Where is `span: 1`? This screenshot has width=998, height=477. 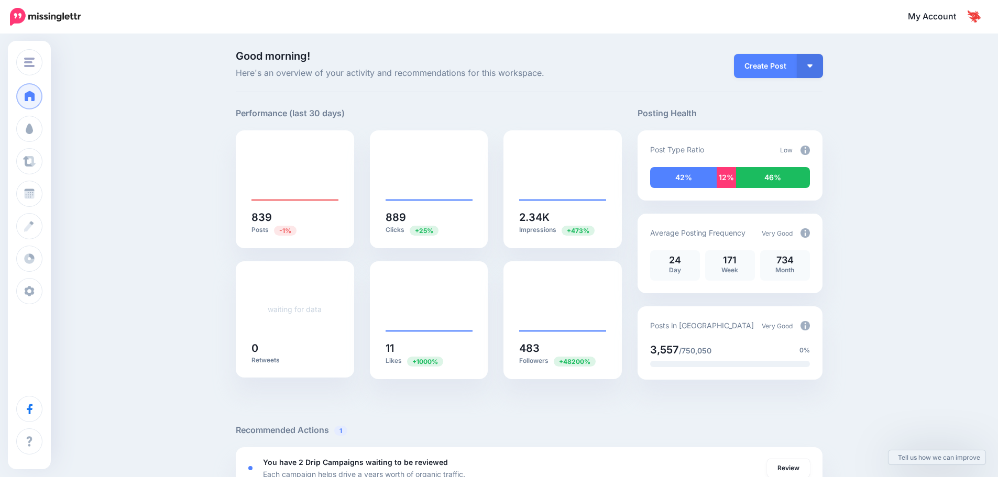 span: 1 is located at coordinates (341, 431).